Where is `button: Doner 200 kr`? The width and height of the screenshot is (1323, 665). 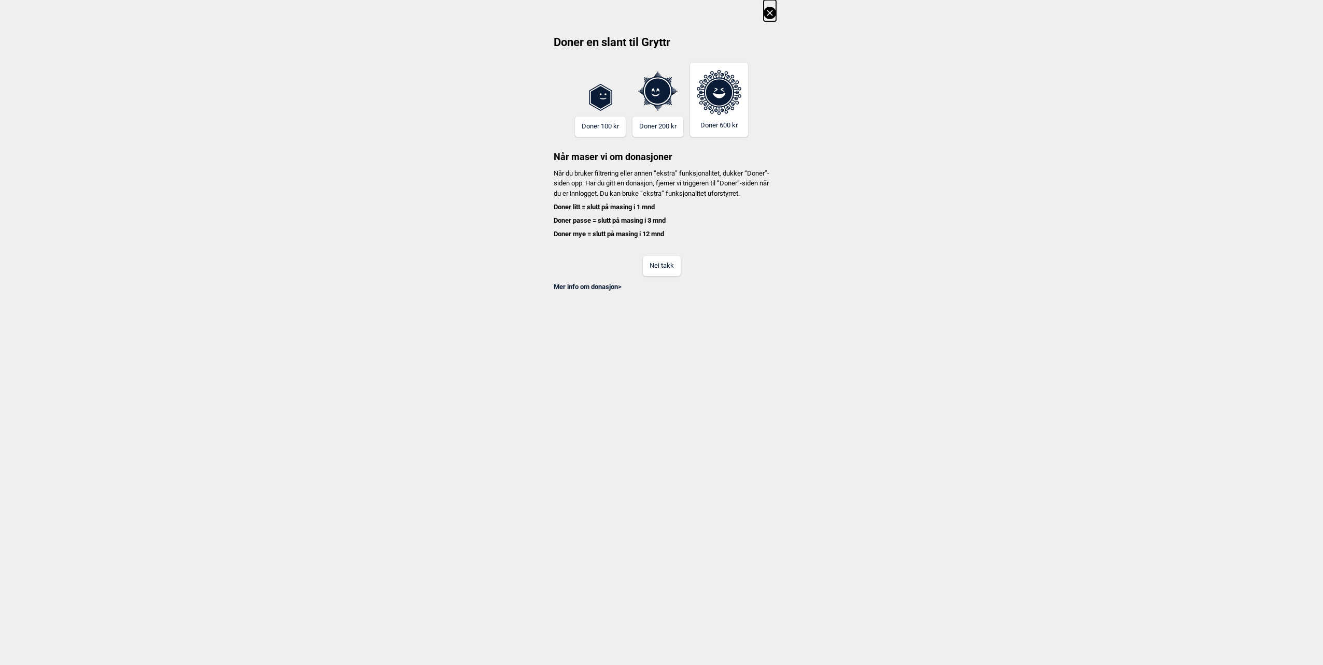
button: Doner 200 kr is located at coordinates (658, 126).